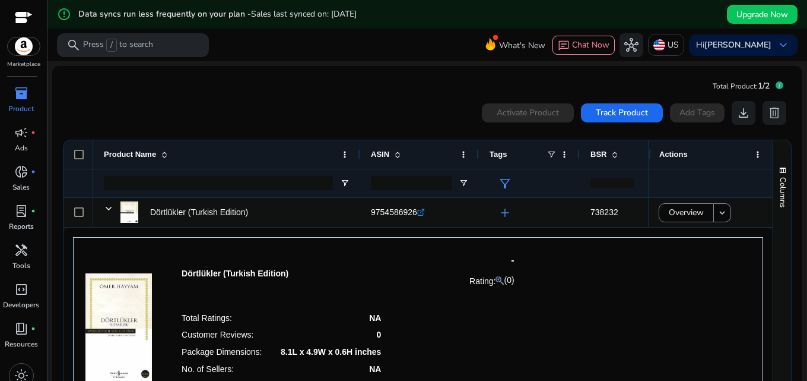 The image size is (807, 381). I want to click on span: lab_profile, so click(21, 211).